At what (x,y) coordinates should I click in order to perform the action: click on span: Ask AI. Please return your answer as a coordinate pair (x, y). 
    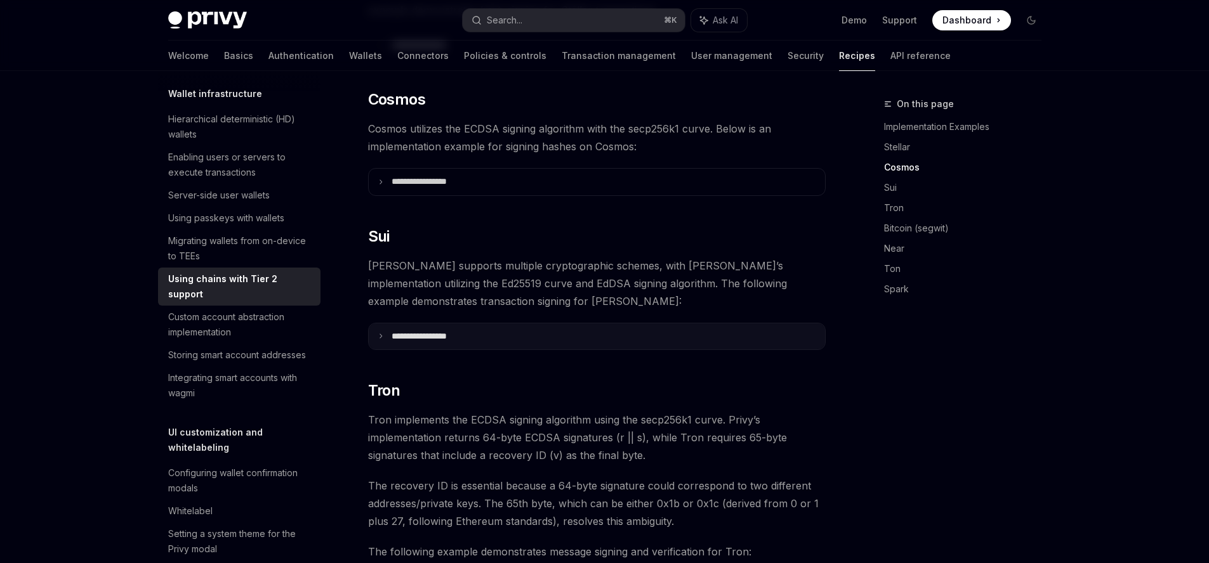
    Looking at the image, I should click on (725, 20).